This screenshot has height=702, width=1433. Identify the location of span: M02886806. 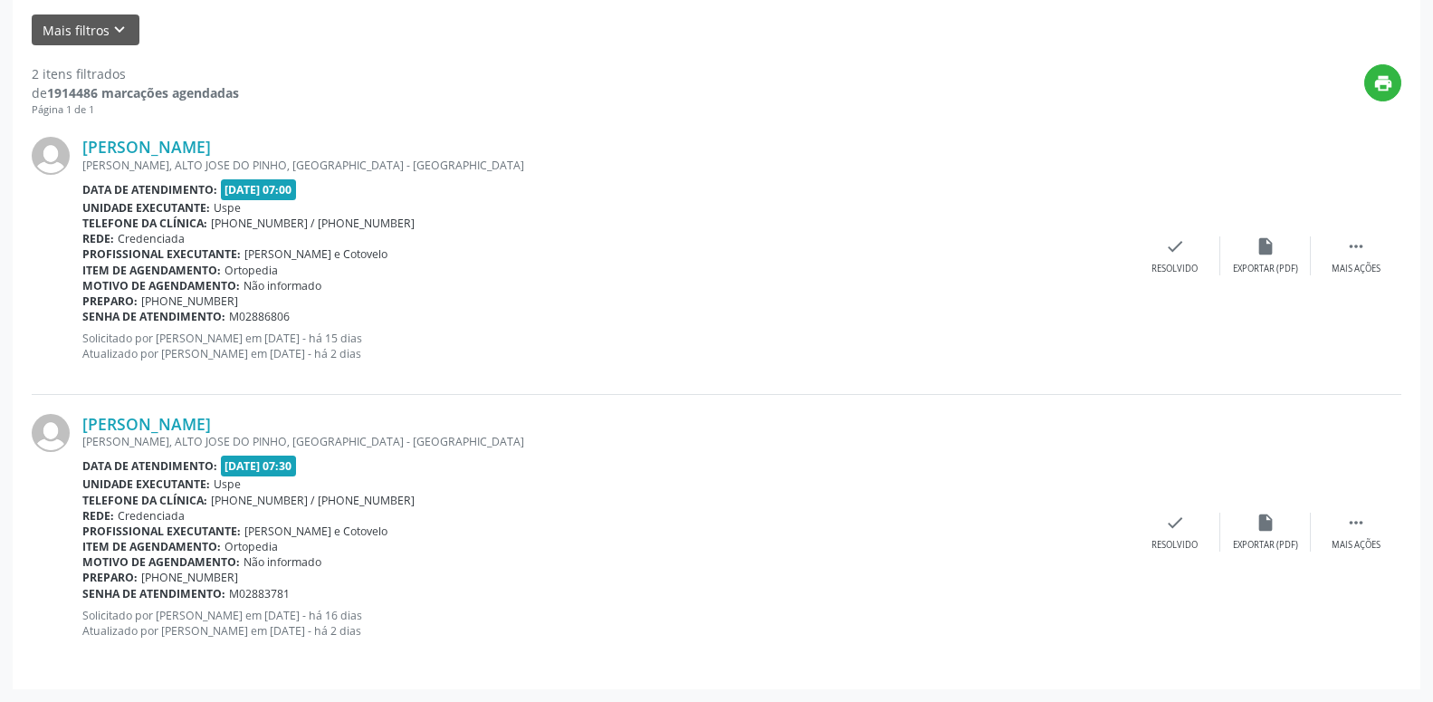
(259, 316).